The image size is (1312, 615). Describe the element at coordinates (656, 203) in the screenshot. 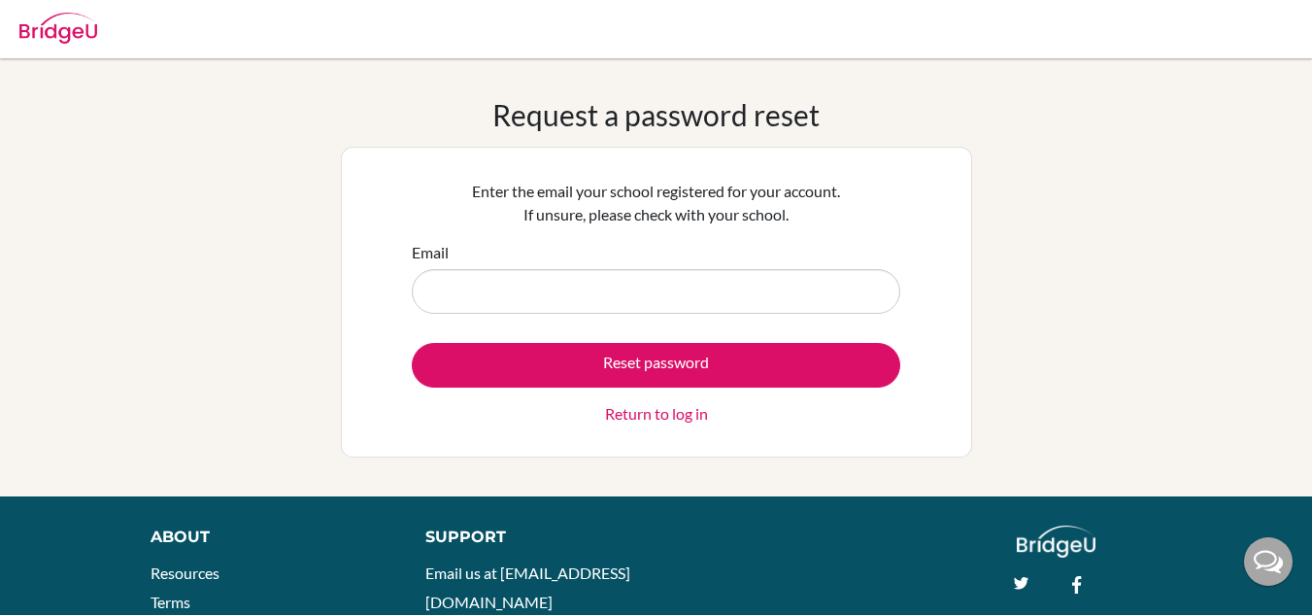

I see `p: Enter the email your school registered for your account. If unsure, please check with your school.` at that location.